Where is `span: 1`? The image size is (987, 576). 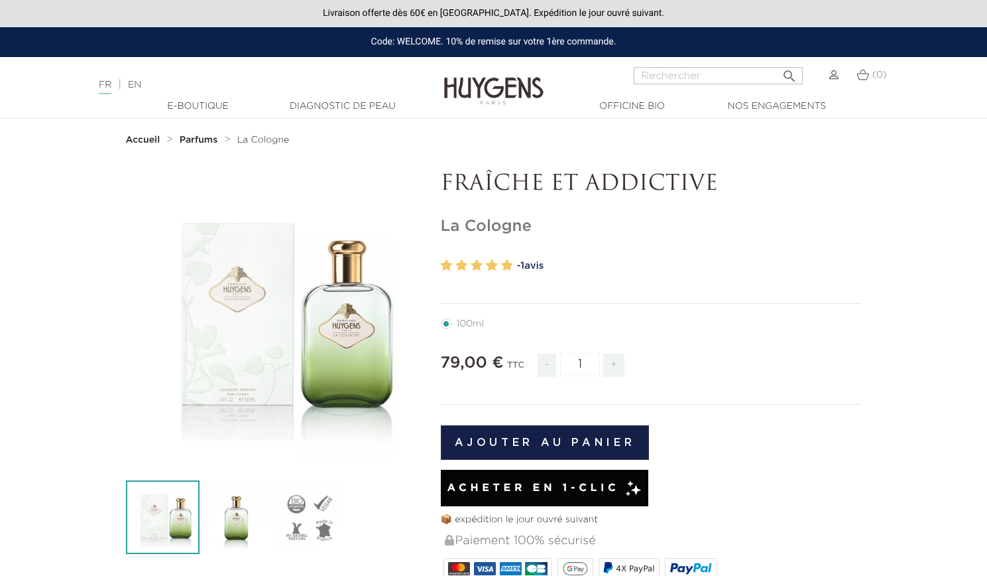
span: 1 is located at coordinates (523, 265).